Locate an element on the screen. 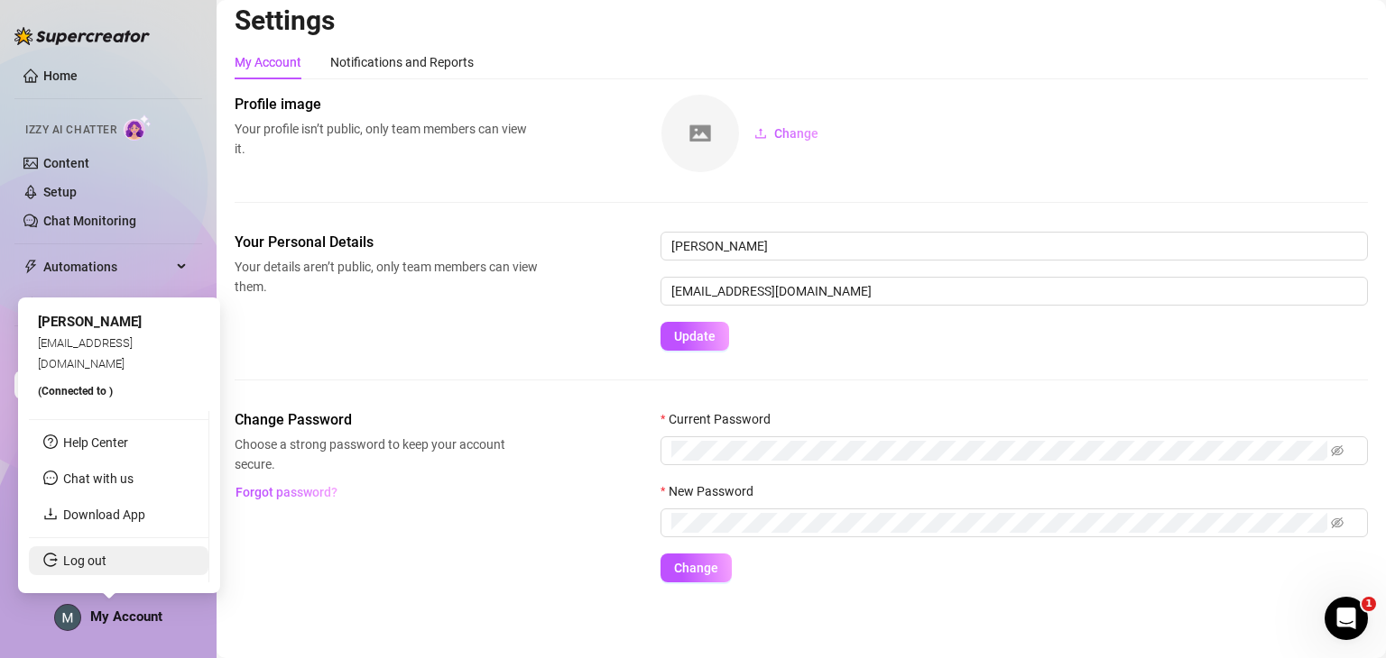 The width and height of the screenshot is (1386, 658). img: ACg8ocLEUq6BudusSbFUgfJHT7ol7Uq-BuQYr5d-mnjl9iaMWv35IQ=s96-c is located at coordinates (68, 618).